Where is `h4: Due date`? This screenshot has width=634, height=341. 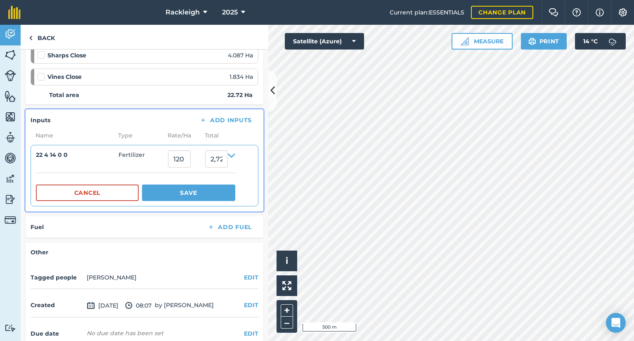 h4: Due date is located at coordinates (57, 334).